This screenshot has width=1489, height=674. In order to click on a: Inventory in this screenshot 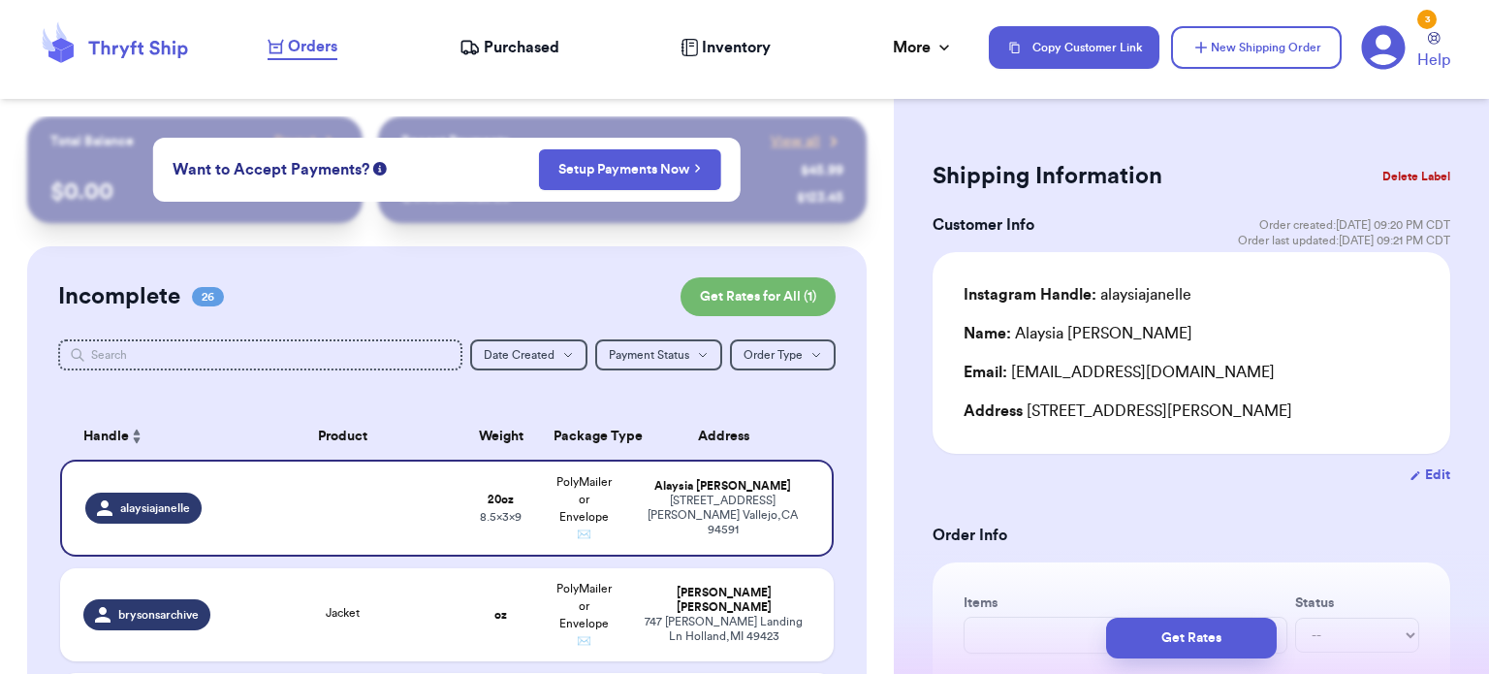, I will do `click(725, 48)`.